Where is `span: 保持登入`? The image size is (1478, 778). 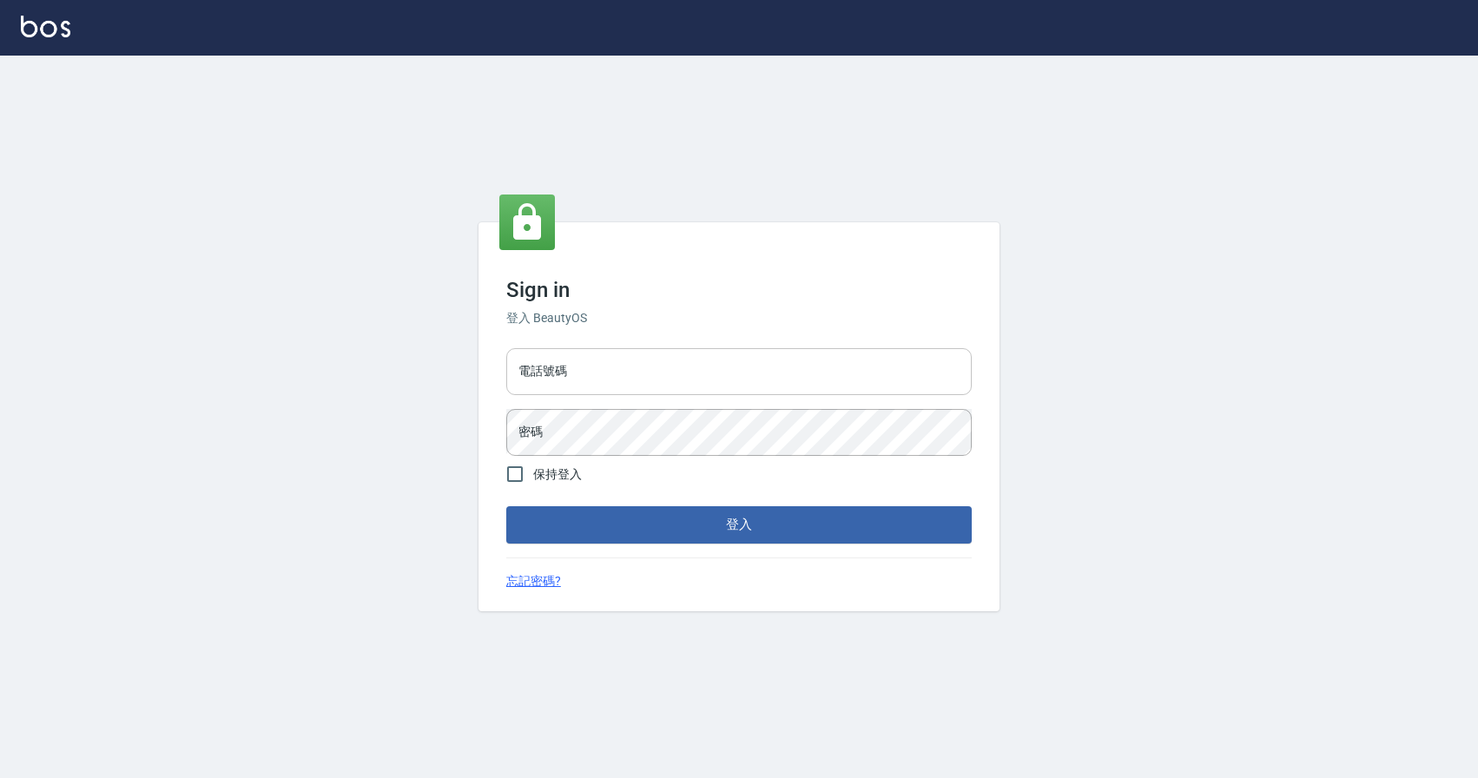 span: 保持登入 is located at coordinates (558, 474).